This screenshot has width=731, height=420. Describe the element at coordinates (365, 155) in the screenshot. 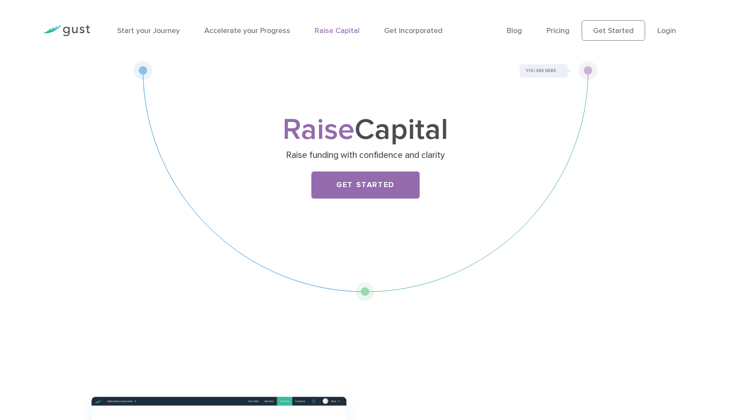

I see `p: Raise funding with confidence and clarity` at that location.